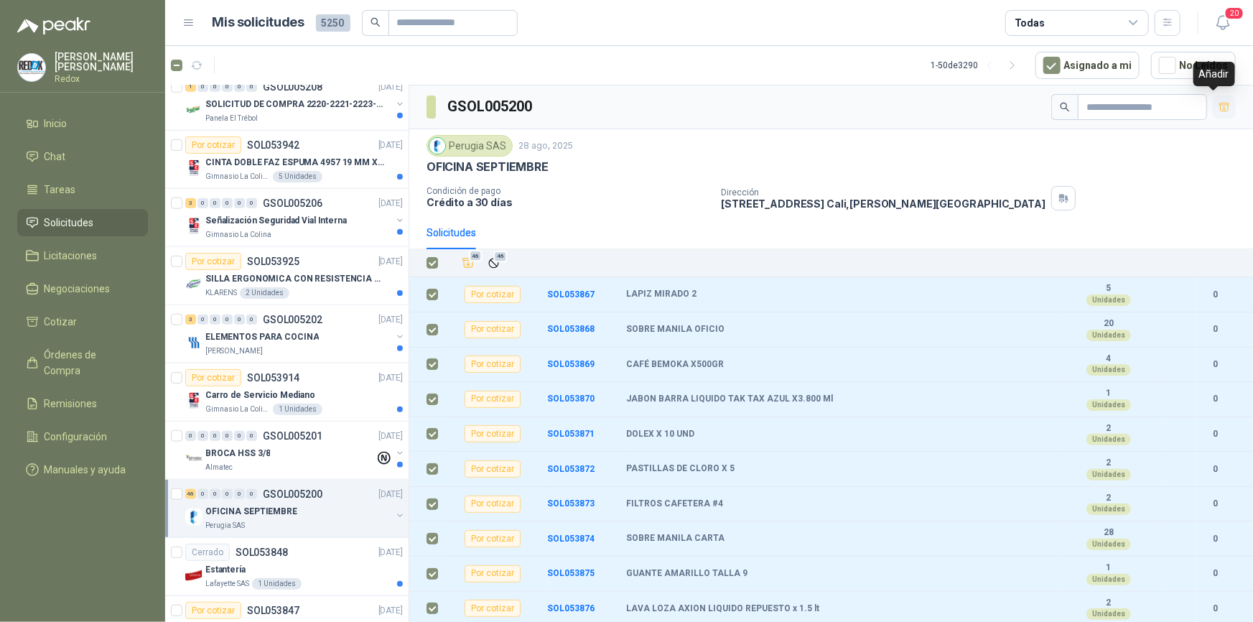 This screenshot has width=1253, height=622. Describe the element at coordinates (500, 256) in the screenshot. I see `span: 46` at that location.